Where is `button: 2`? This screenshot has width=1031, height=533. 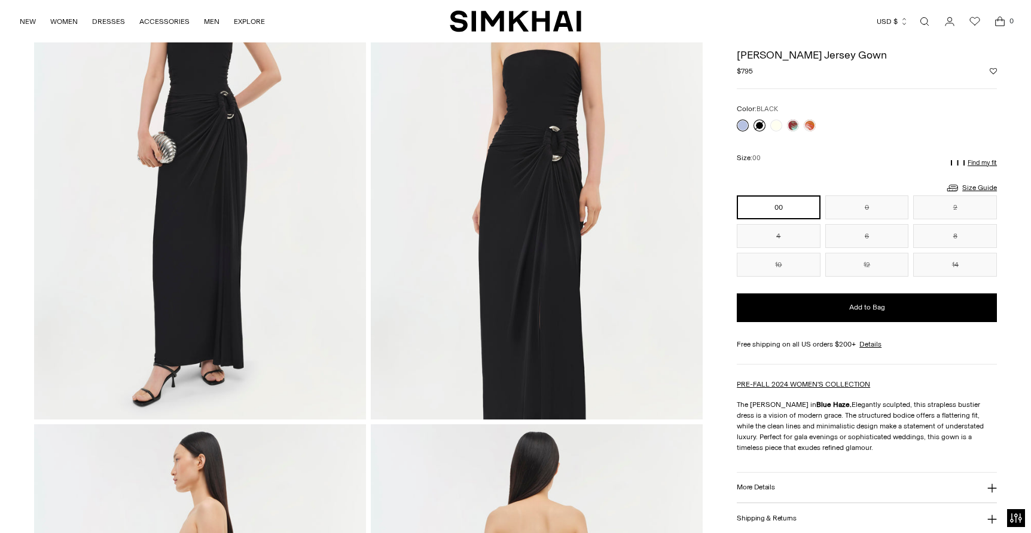 button: 2 is located at coordinates (955, 207).